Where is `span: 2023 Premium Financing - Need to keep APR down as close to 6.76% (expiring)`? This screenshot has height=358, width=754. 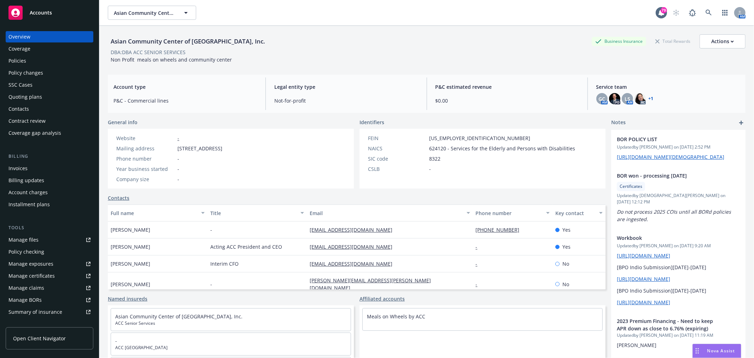 span: 2023 Premium Financing - Need to keep APR down as close to 6.76% (expiring) is located at coordinates (669, 325).